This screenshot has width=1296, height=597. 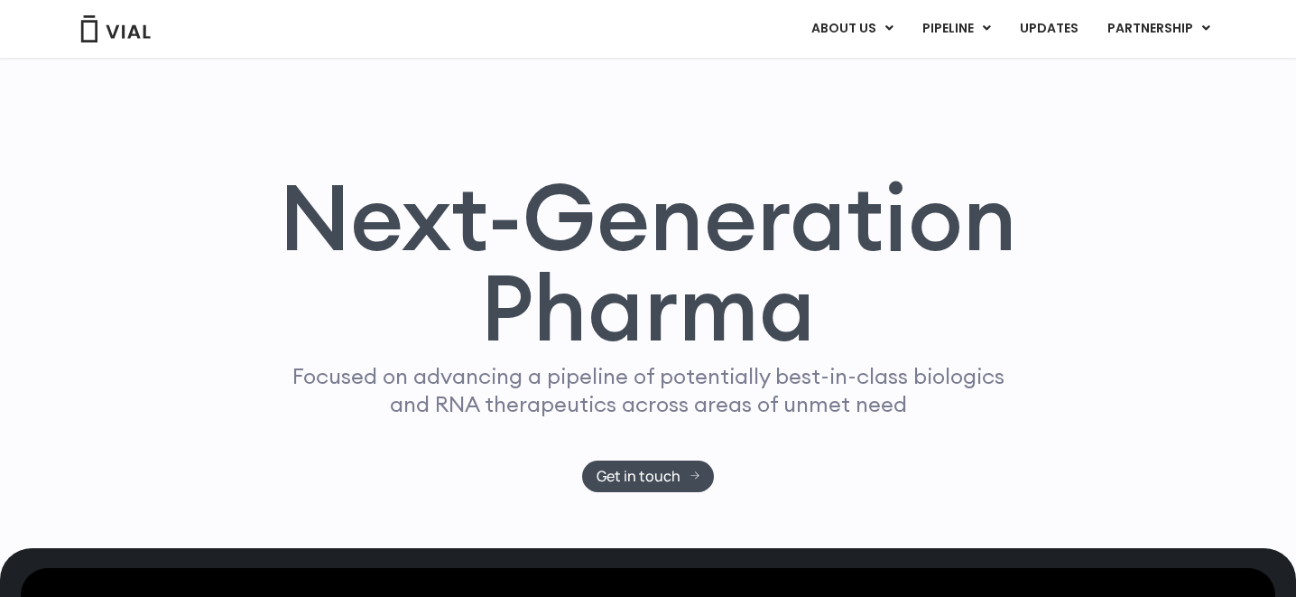 I want to click on a: PIPELINEMenu Toggle, so click(x=956, y=29).